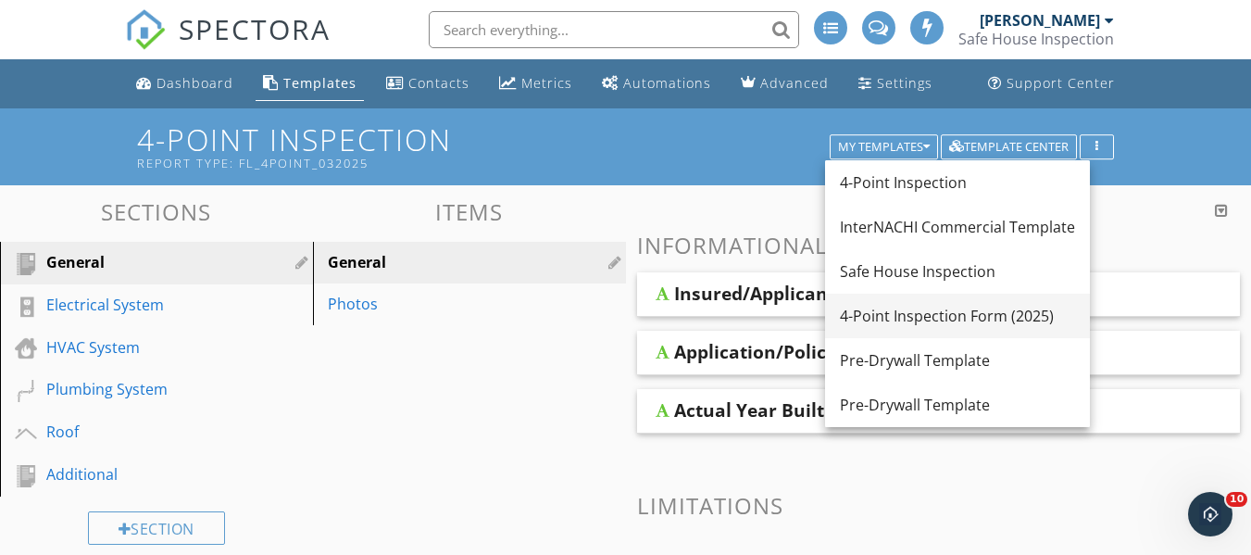 Image resolution: width=1251 pixels, height=555 pixels. I want to click on a: Dashboard, so click(184, 83).